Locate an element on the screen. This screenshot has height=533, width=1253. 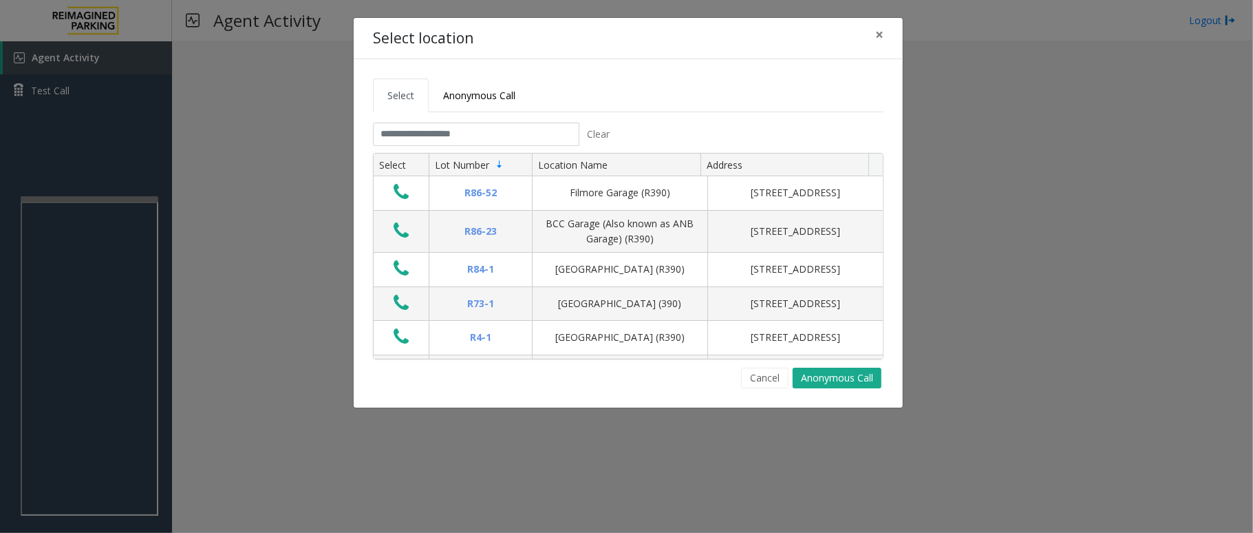
button: Cancel is located at coordinates (765, 378).